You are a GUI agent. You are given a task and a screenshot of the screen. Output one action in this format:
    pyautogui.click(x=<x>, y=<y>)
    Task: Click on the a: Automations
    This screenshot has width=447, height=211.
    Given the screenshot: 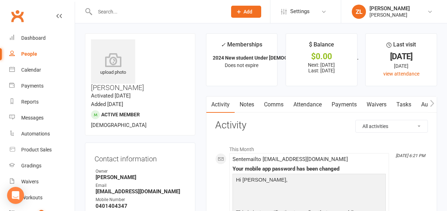 What is the action you would take?
    pyautogui.click(x=42, y=133)
    